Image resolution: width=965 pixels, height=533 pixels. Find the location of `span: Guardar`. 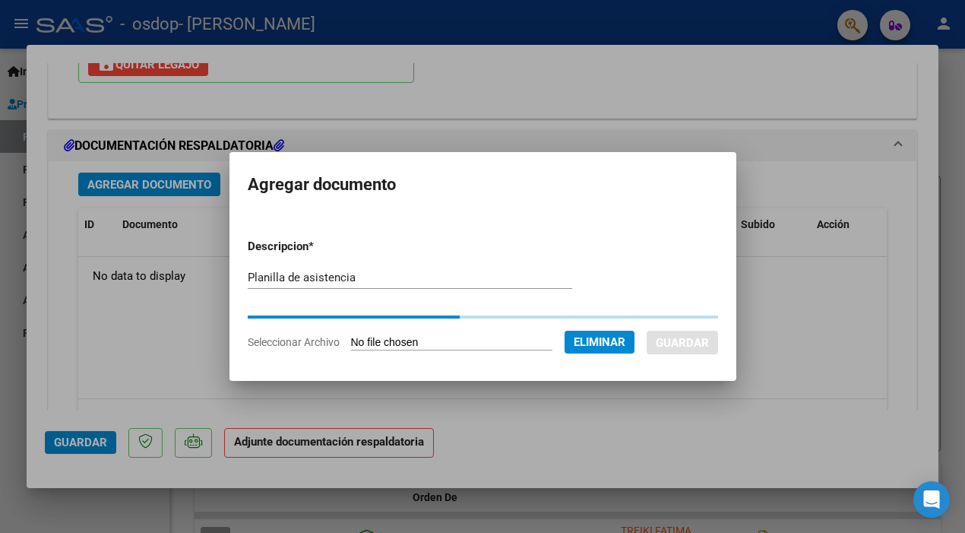

span: Guardar is located at coordinates (682, 343).